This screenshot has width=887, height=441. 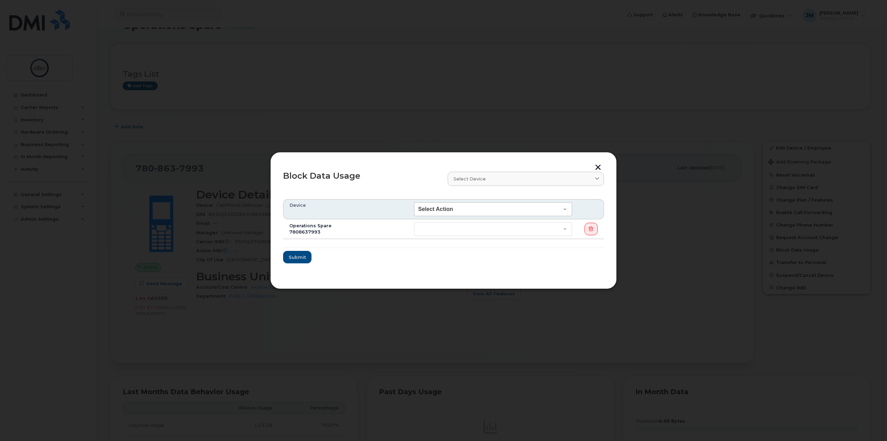 What do you see at coordinates (361, 179) in the screenshot?
I see `div: Block Data Usage` at bounding box center [361, 179].